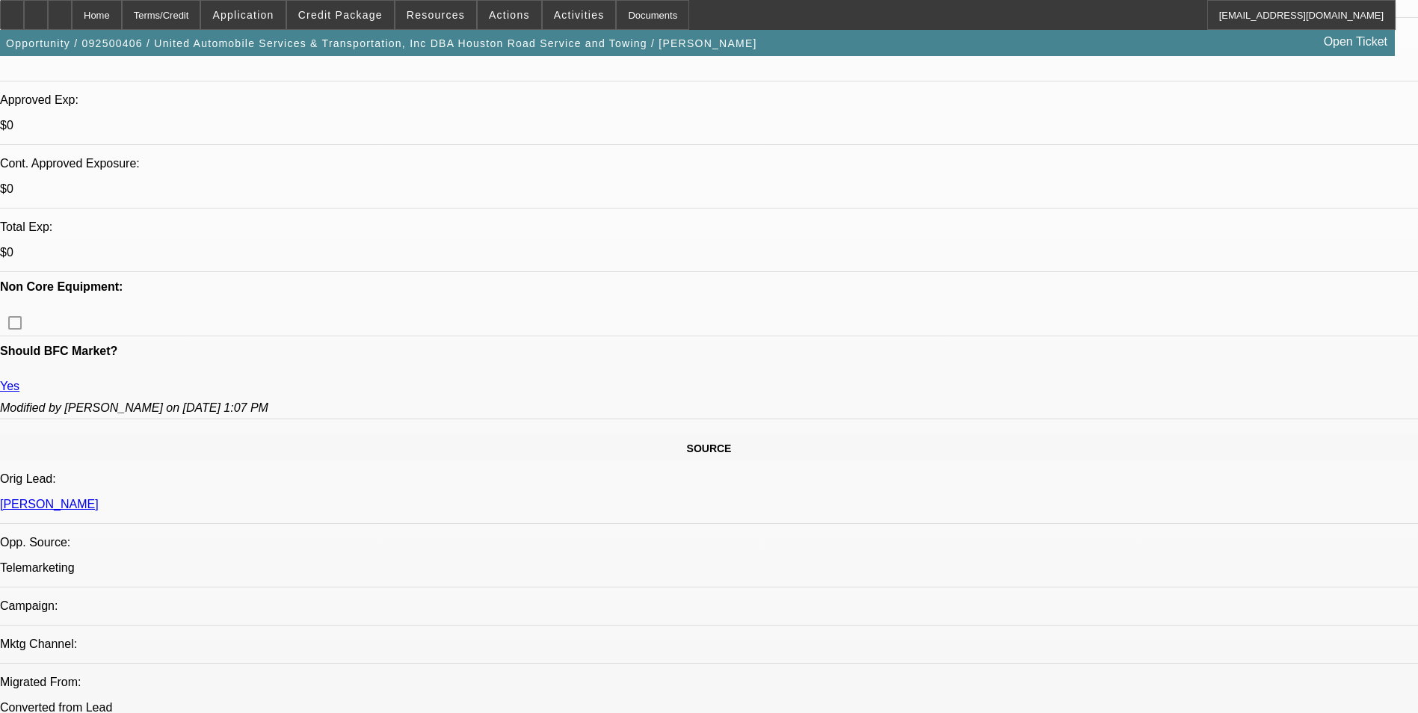  I want to click on span: Credit Package, so click(340, 15).